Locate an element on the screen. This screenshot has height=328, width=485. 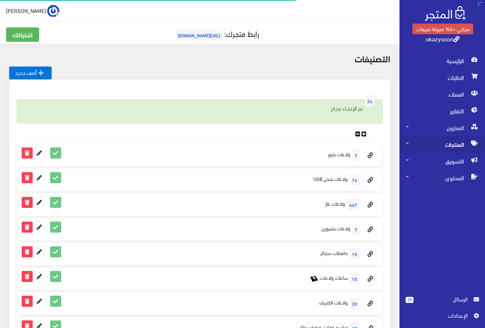
span: 19 is located at coordinates (355, 254).